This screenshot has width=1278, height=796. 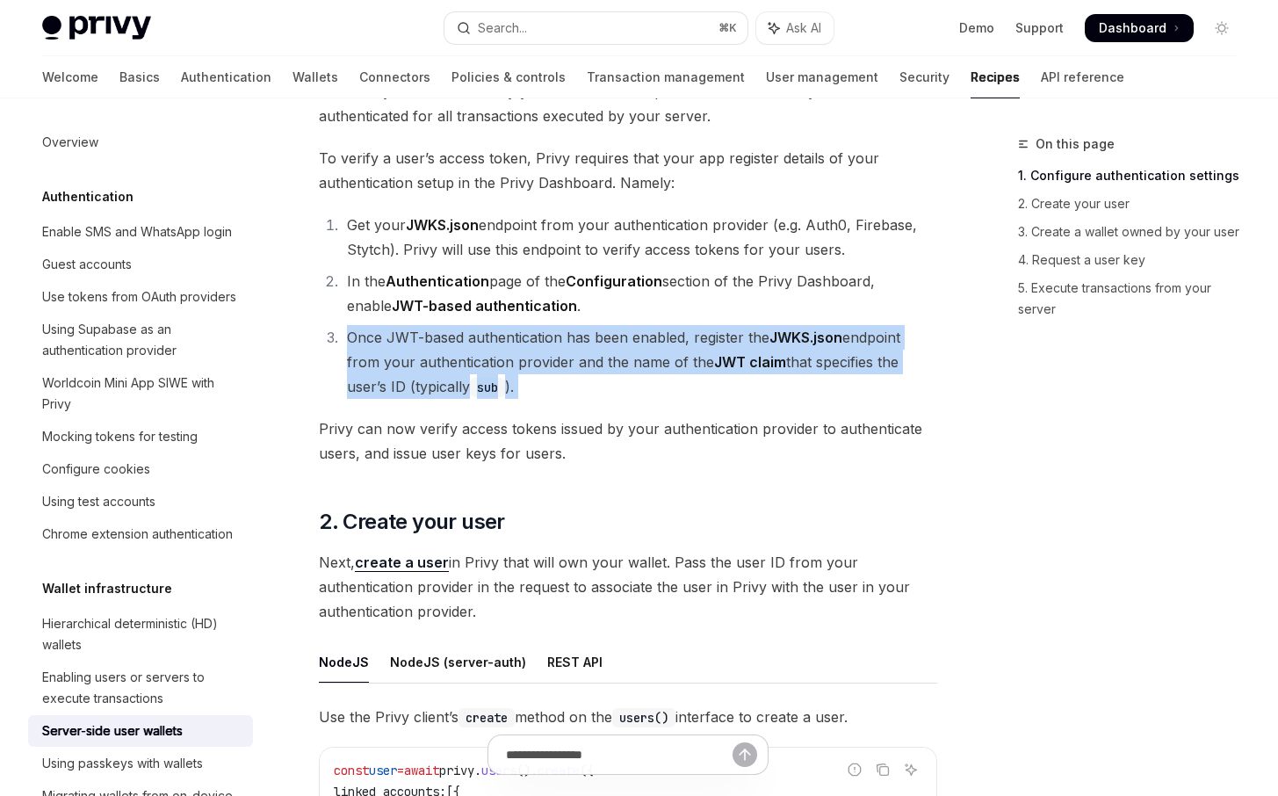 I want to click on li: In the page of the section of the Privy Dashboard, enable ., so click(x=639, y=293).